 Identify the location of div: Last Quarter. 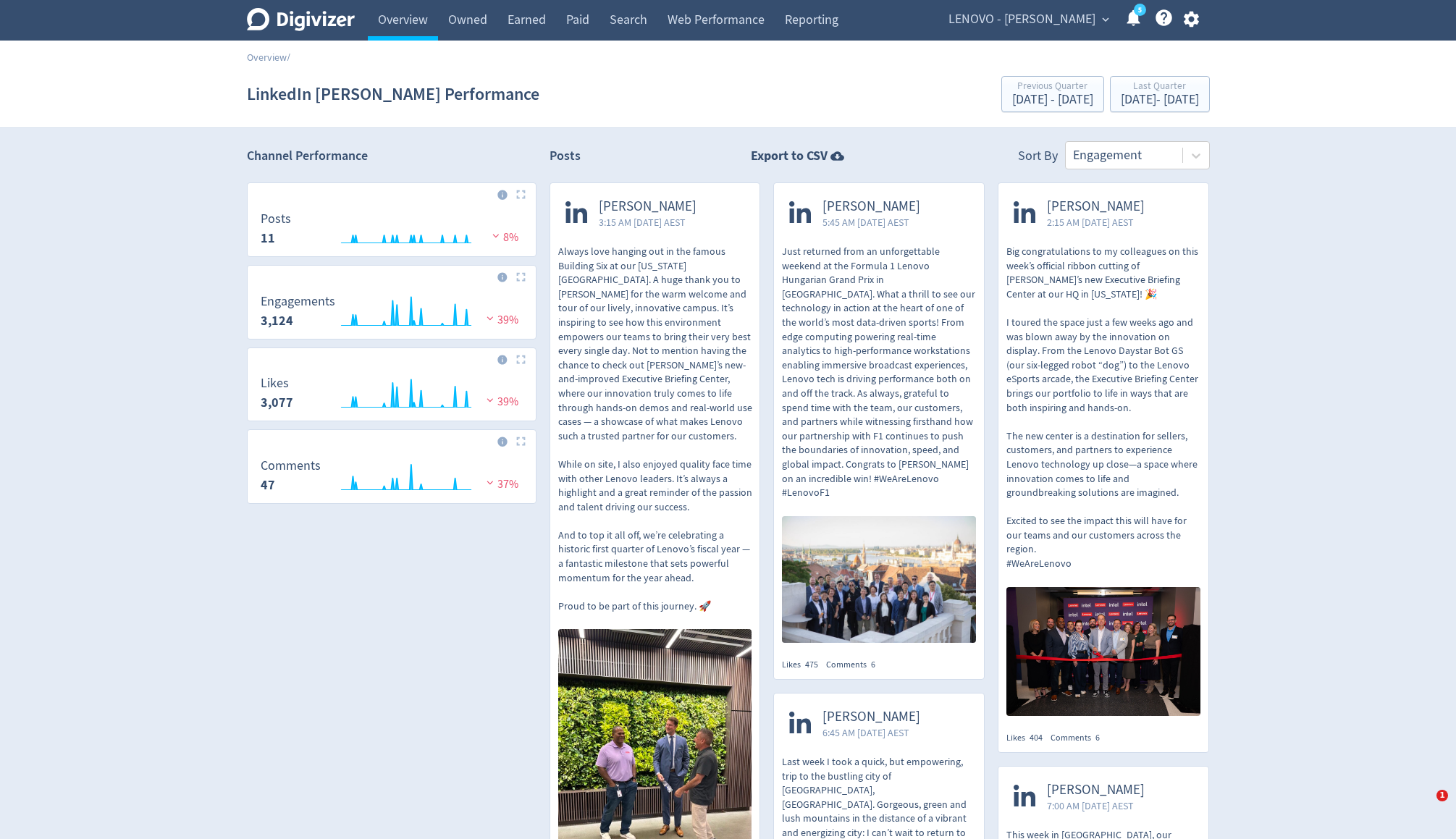
(1161, 87).